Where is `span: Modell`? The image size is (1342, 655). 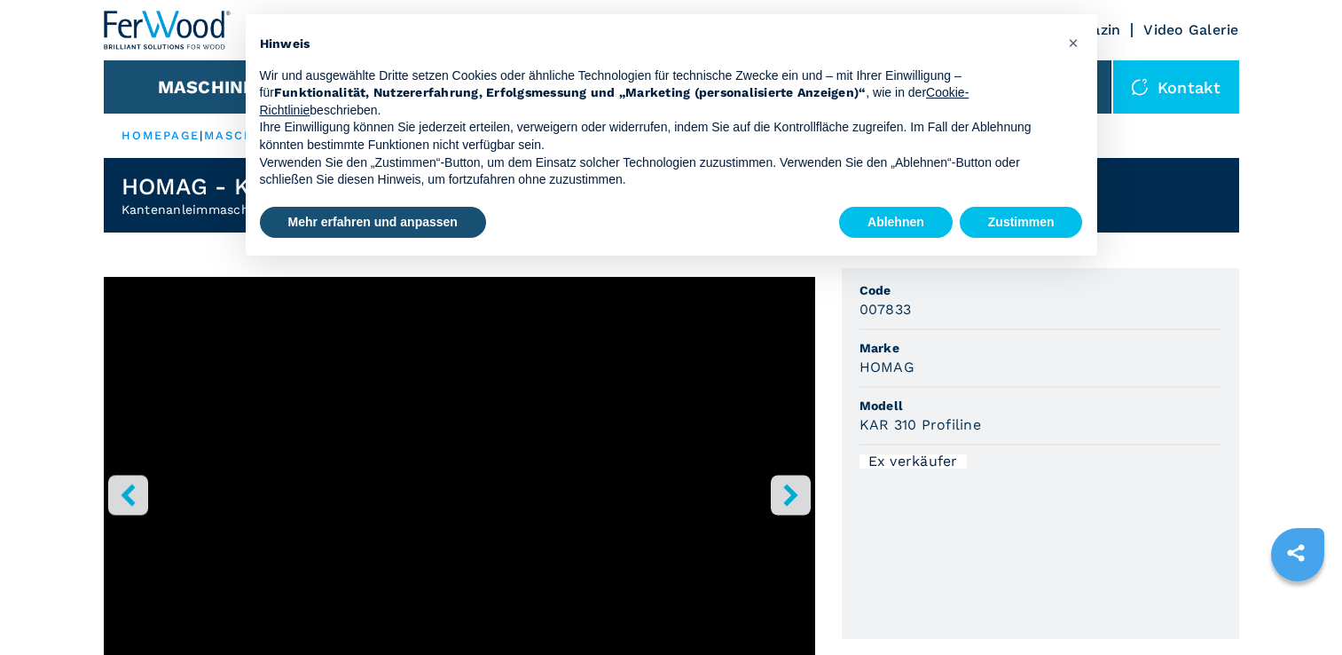 span: Modell is located at coordinates (1041, 405).